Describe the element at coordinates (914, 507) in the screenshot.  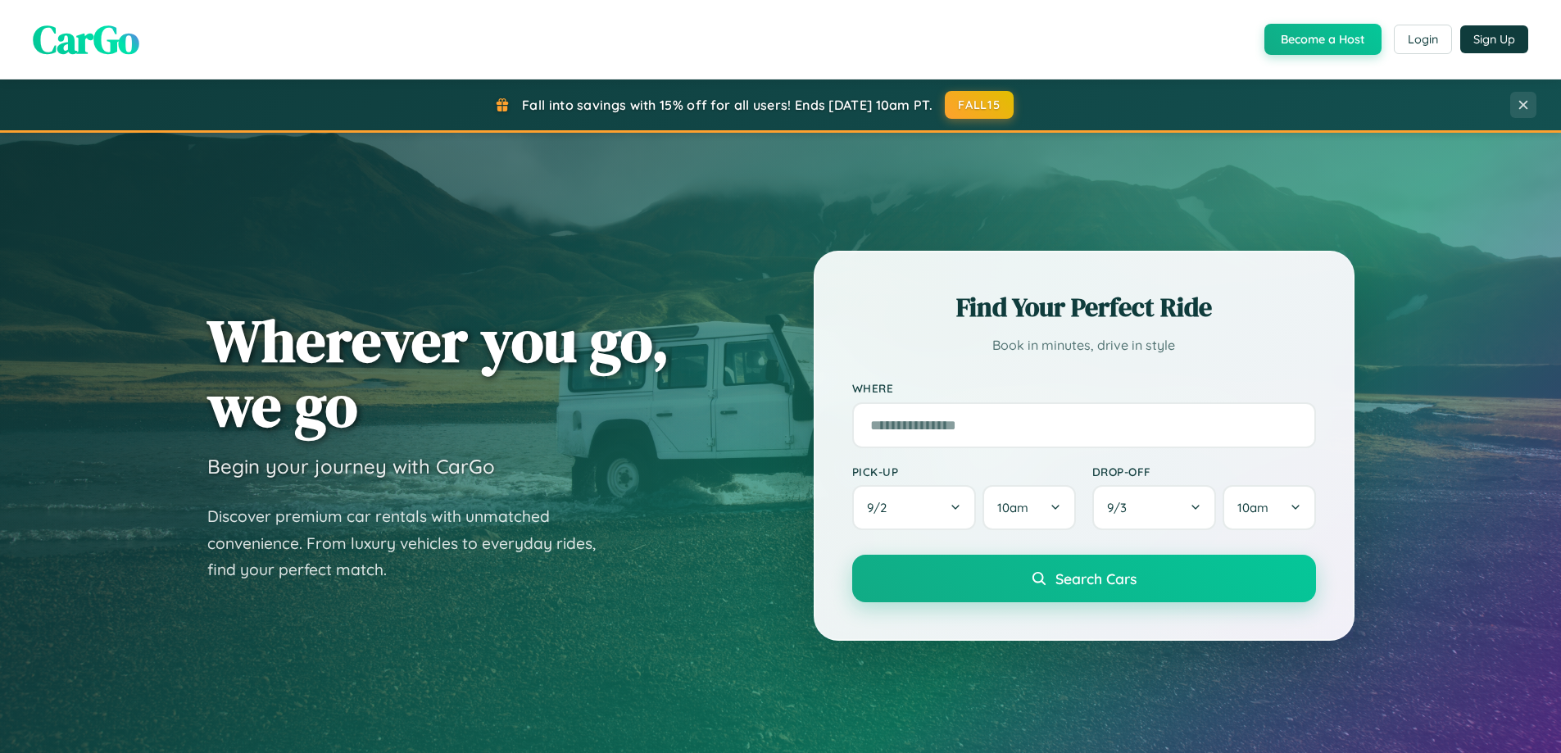
I see `button: 9/2` at that location.